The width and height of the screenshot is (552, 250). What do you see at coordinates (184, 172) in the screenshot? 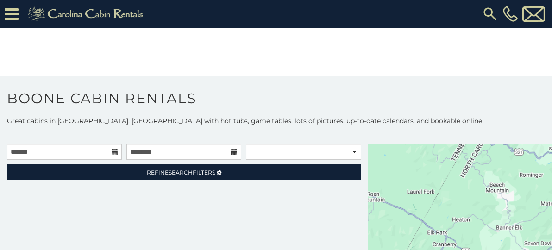
I see `a: RefineSearchFilters` at bounding box center [184, 172].